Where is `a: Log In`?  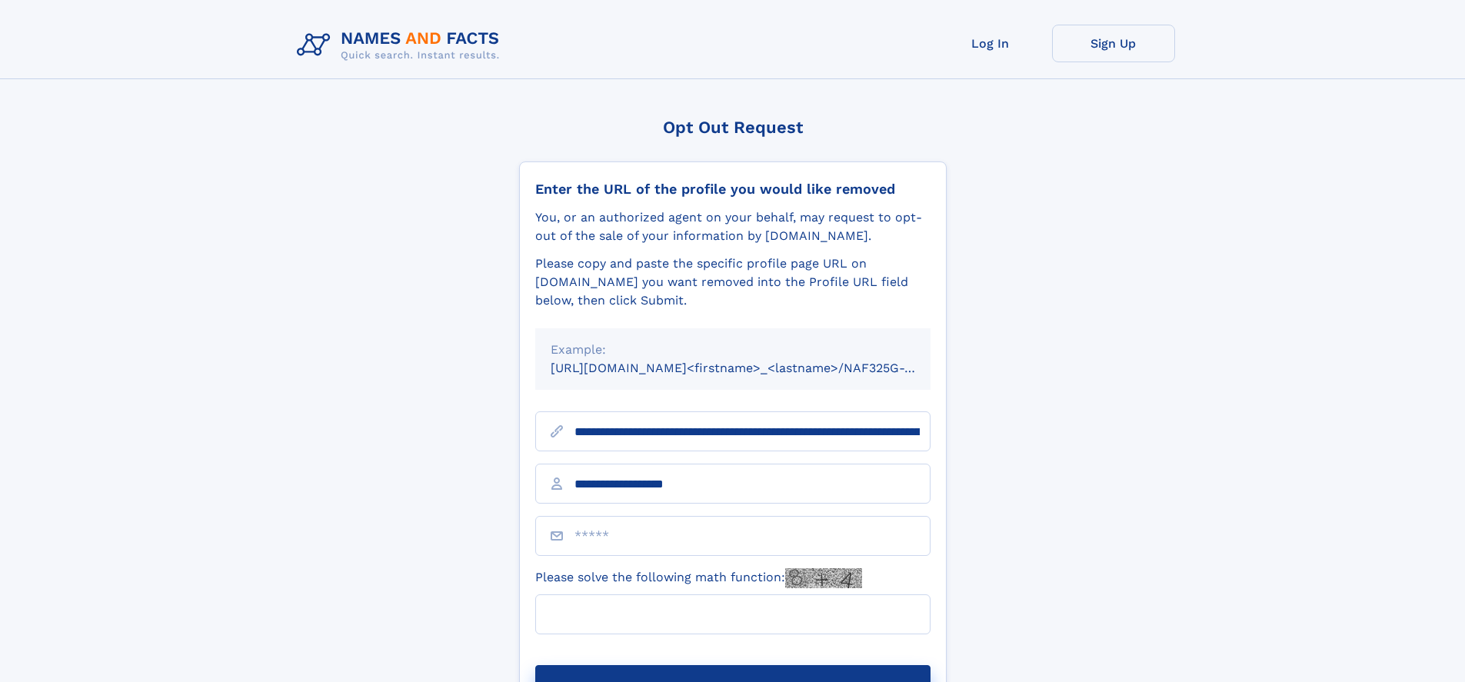
a: Log In is located at coordinates (990, 43).